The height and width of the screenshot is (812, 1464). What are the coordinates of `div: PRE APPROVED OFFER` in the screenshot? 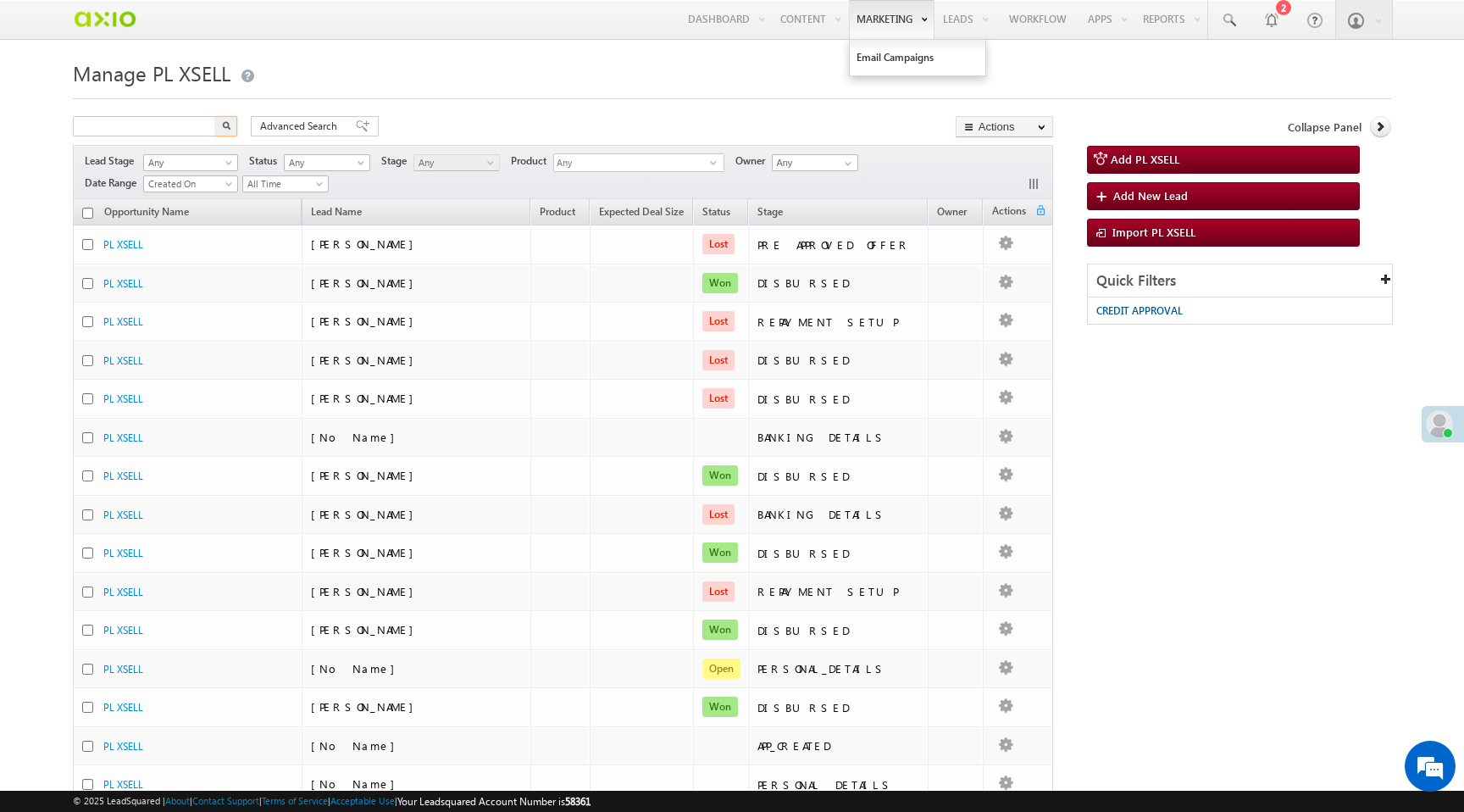 It's located at (839, 245).